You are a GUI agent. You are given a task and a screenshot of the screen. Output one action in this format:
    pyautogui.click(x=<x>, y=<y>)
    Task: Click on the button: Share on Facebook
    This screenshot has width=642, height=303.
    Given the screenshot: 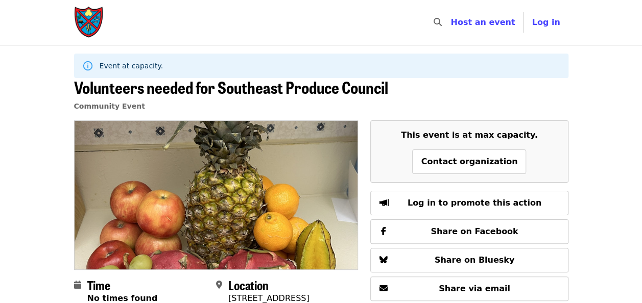 What is the action you would take?
    pyautogui.click(x=469, y=232)
    